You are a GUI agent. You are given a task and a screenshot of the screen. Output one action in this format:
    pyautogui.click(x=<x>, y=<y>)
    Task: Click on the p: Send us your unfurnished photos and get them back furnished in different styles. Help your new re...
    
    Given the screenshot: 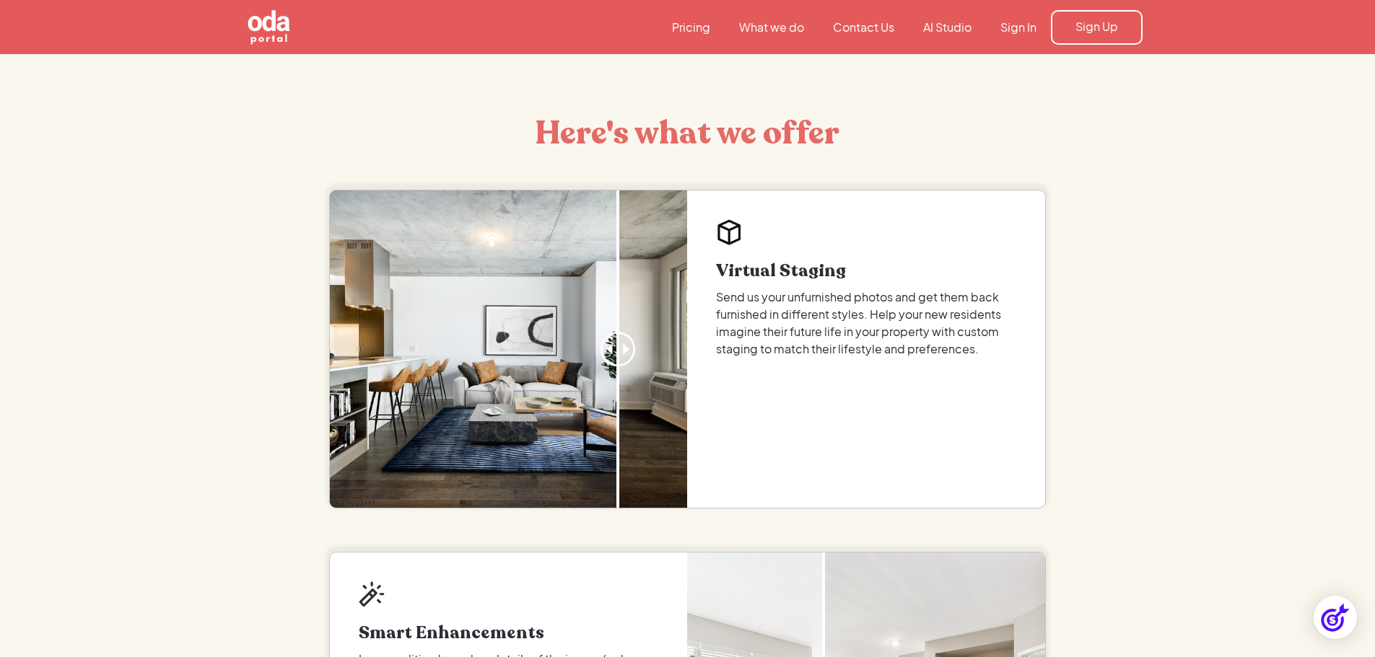 What is the action you would take?
    pyautogui.click(x=866, y=323)
    